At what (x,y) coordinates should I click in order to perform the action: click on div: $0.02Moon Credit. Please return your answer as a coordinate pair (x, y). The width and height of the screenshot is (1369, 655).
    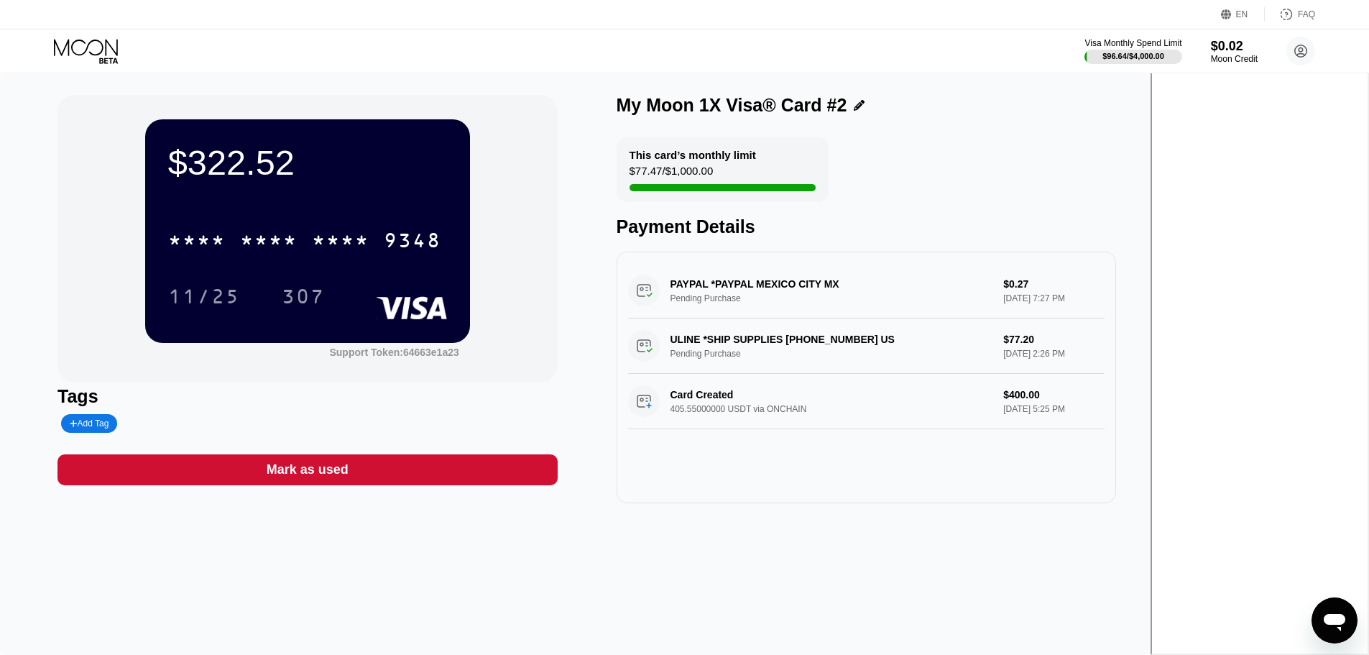
    Looking at the image, I should click on (1234, 51).